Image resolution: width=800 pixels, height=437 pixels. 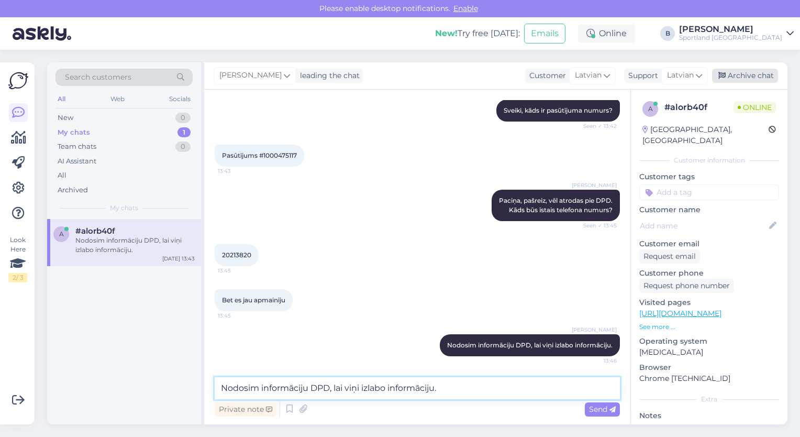 What do you see at coordinates (98, 77) in the screenshot?
I see `span: Search customers` at bounding box center [98, 77].